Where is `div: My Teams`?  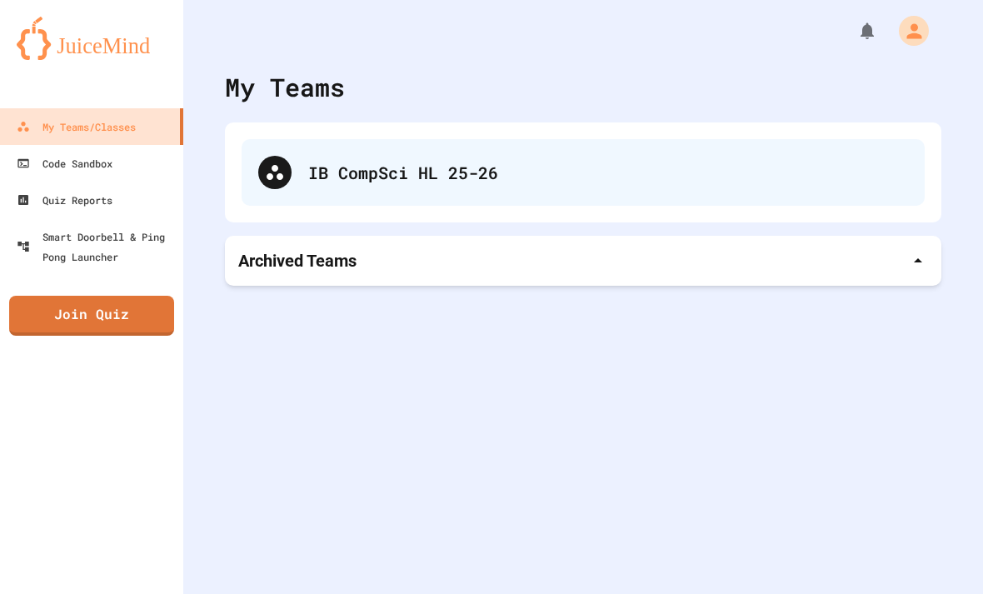
div: My Teams is located at coordinates (285, 87).